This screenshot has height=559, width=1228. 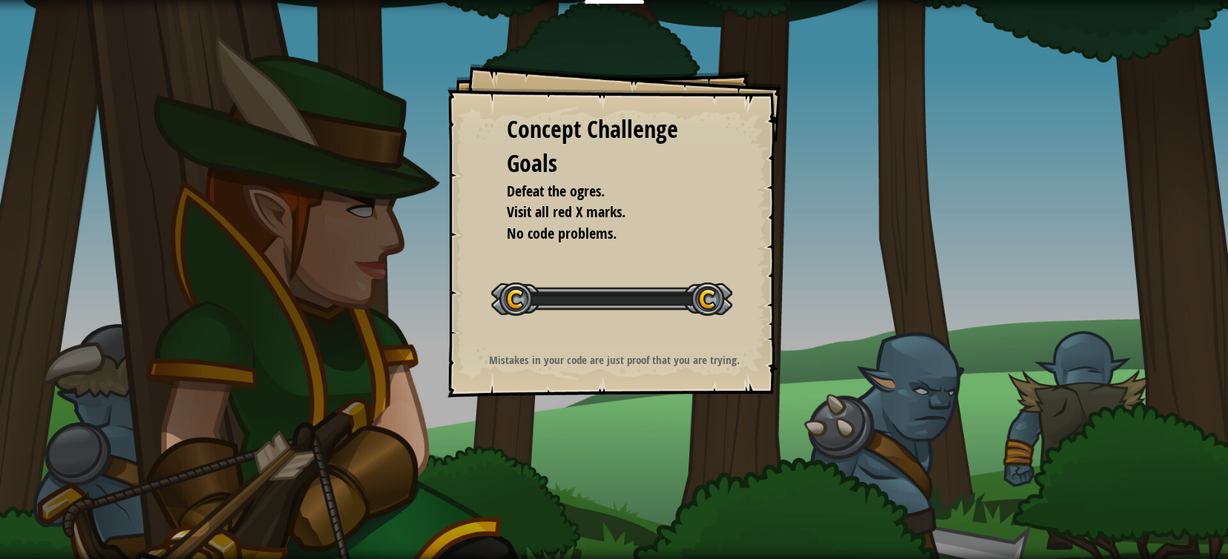 I want to click on strong: Mistakes in your code are just proof that you are trying., so click(x=614, y=360).